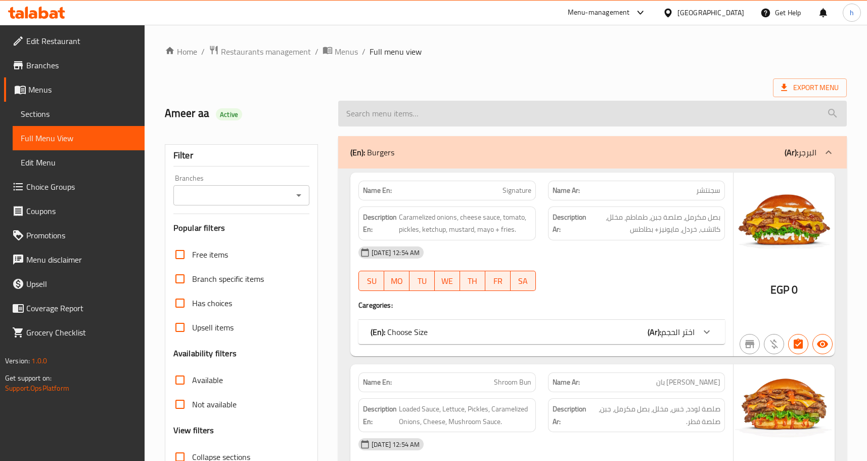 The image size is (867, 461). Describe the element at coordinates (74, 308) in the screenshot. I see `a: Coverage Report` at that location.